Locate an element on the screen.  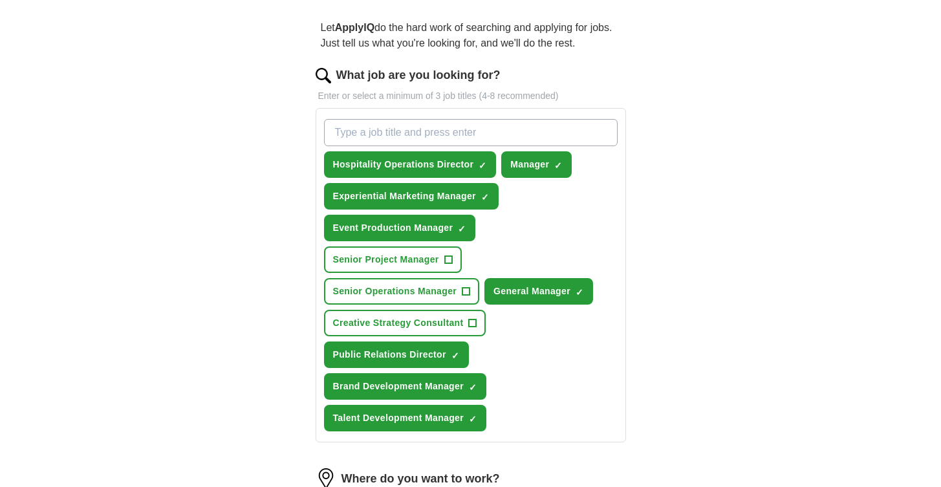
button: Talent Development Manager✓ is located at coordinates (405, 418).